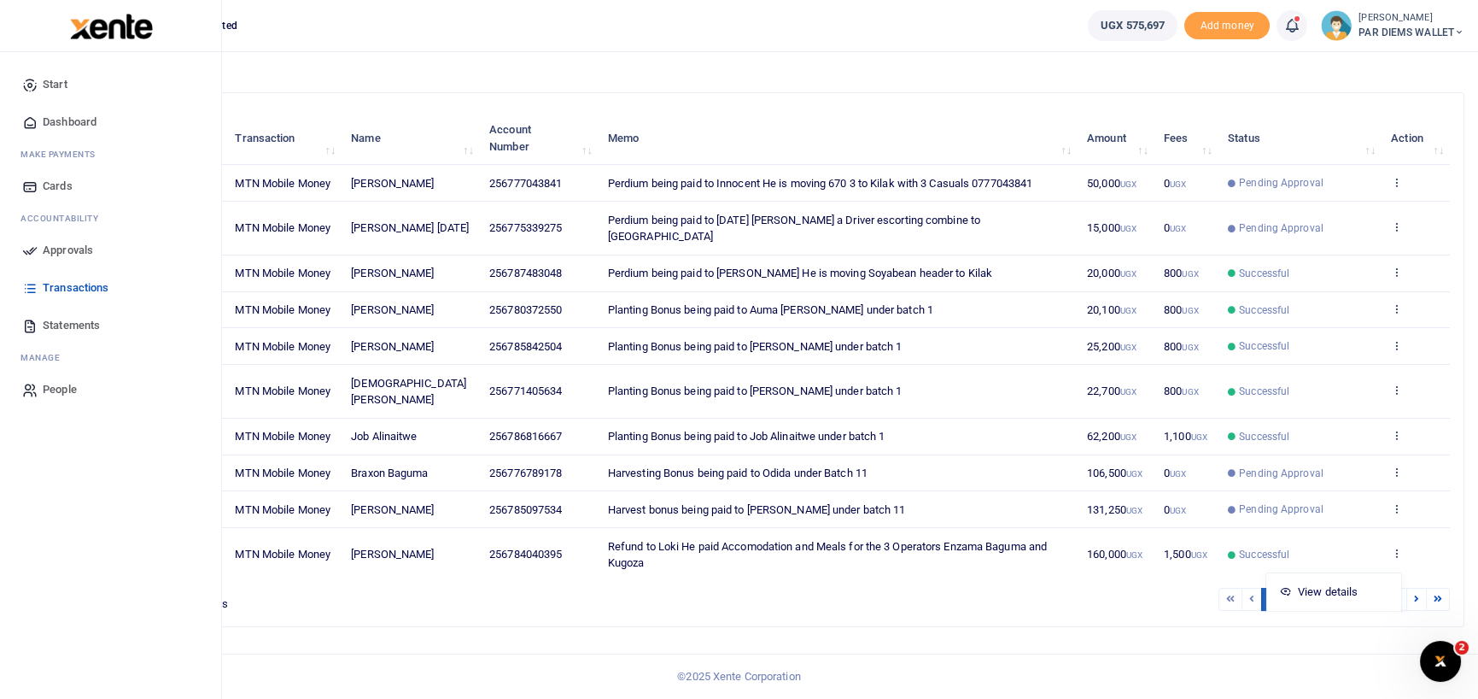 Image resolution: width=1478 pixels, height=699 pixels. Describe the element at coordinates (1115, 472) in the screenshot. I see `span: 106,500` at that location.